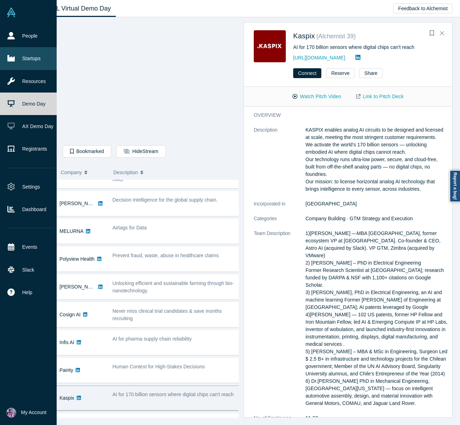 This screenshot has height=425, width=460. I want to click on a: Link to Pitch Deck, so click(380, 96).